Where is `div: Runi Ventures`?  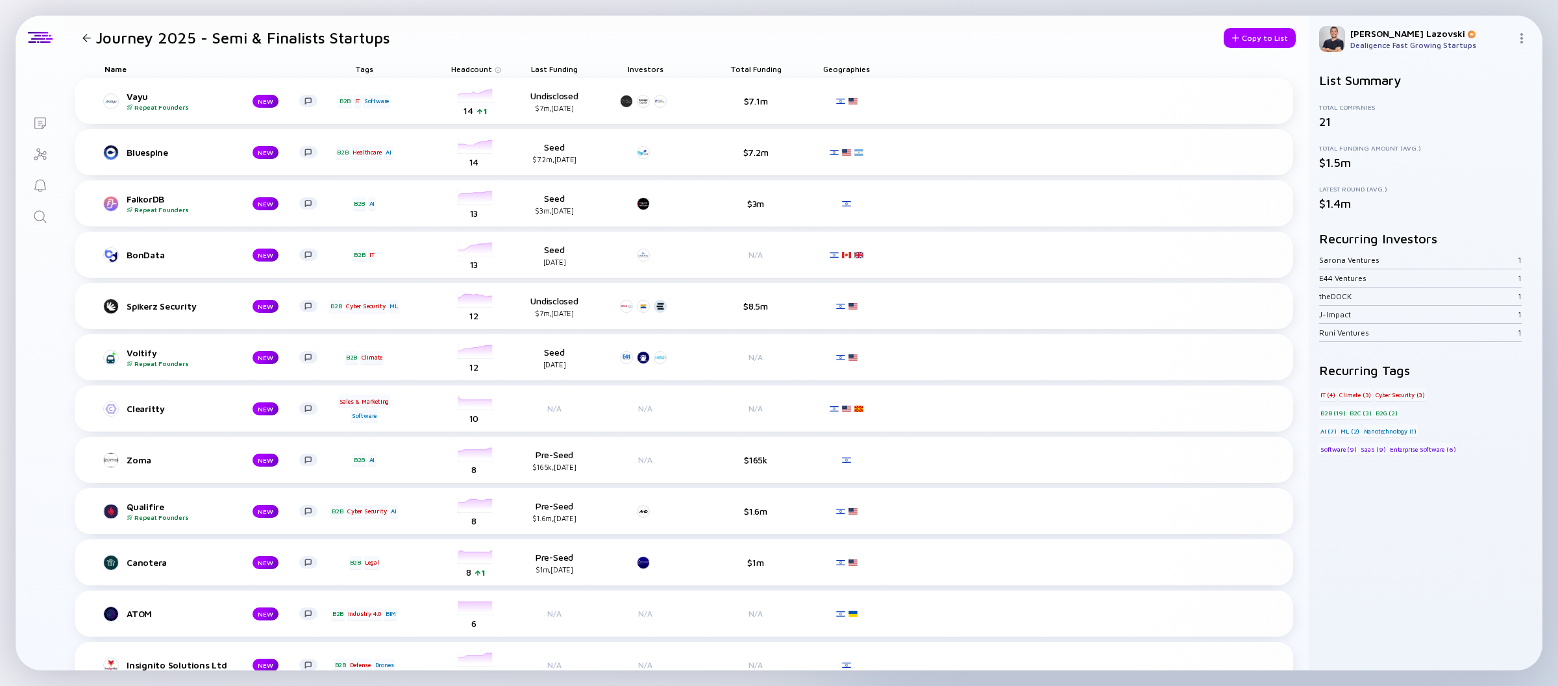 div: Runi Ventures is located at coordinates (1418, 332).